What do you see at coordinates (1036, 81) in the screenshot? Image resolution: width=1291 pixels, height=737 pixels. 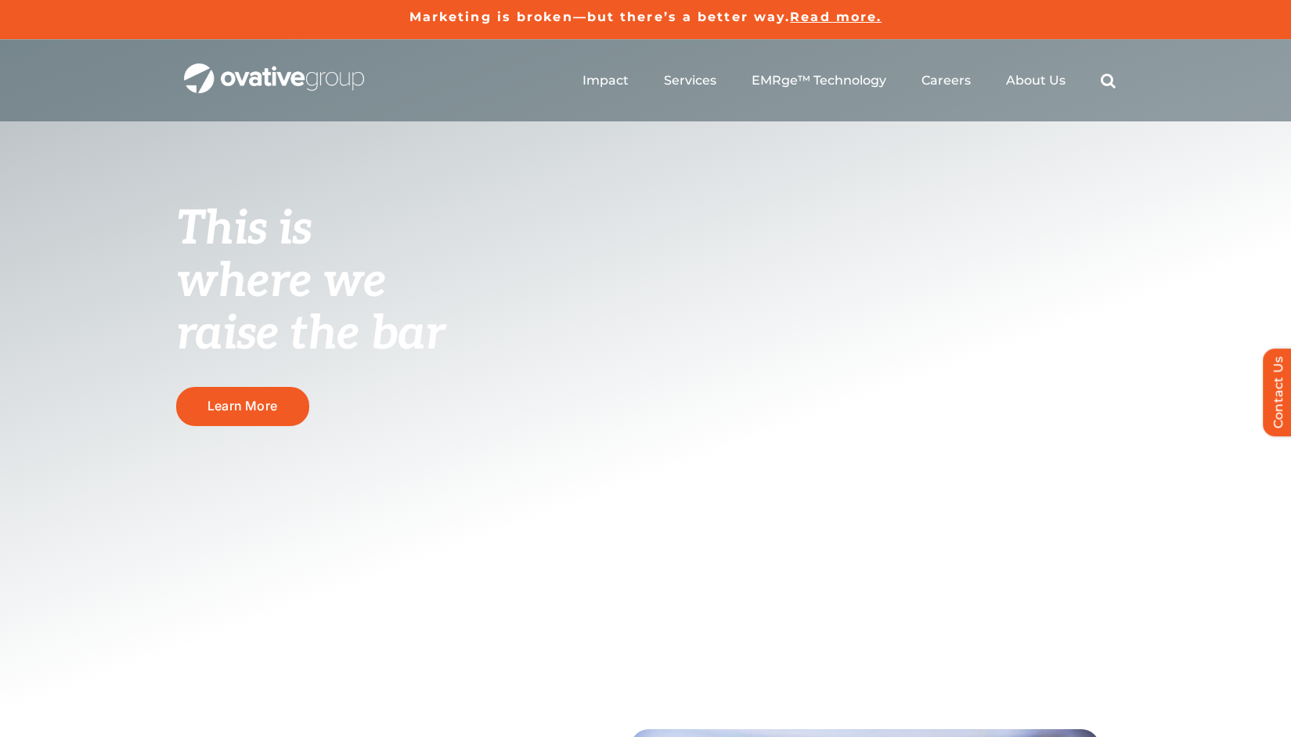 I see `a: About Us` at bounding box center [1036, 81].